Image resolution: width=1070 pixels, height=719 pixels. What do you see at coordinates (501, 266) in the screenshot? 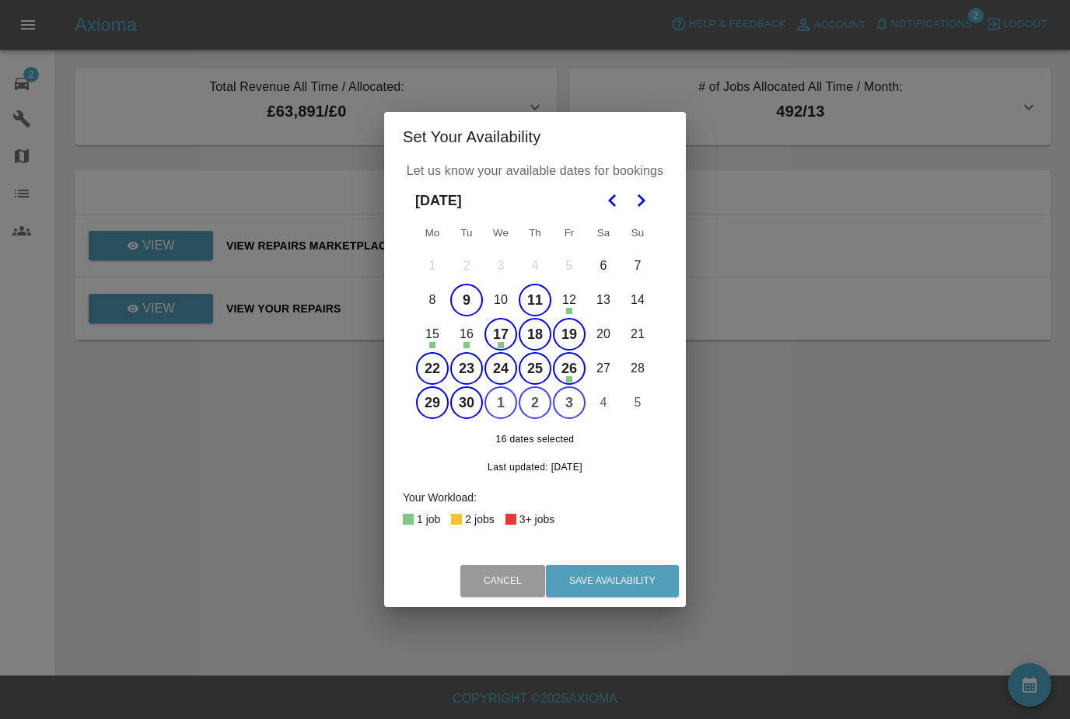
I see `button: Wednesday, September 3rd, 2025` at bounding box center [501, 266].